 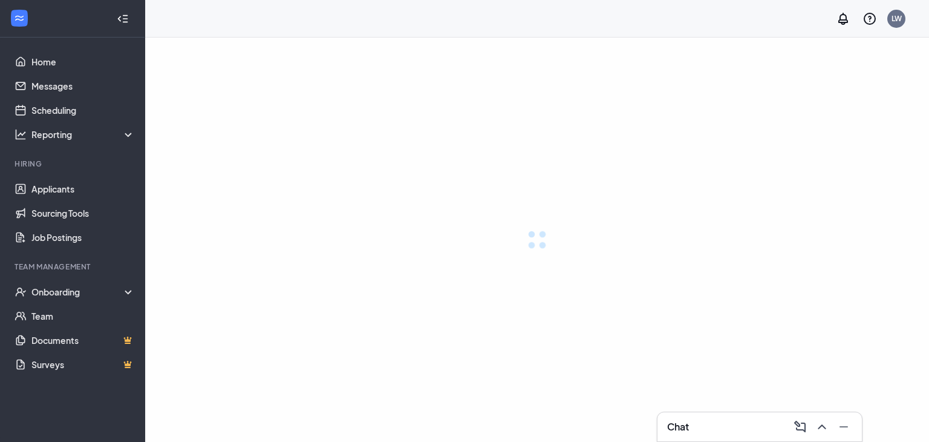 What do you see at coordinates (821, 427) in the screenshot?
I see `button: ChevronUp` at bounding box center [821, 427].